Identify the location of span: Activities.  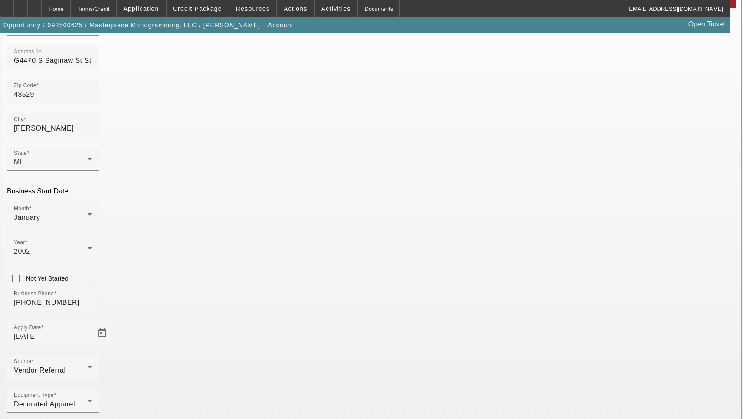
(336, 9).